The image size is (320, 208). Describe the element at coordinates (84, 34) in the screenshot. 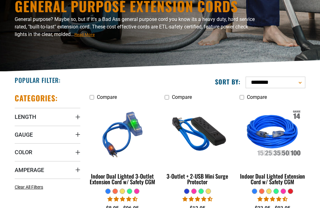

I see `span: Read More` at that location.